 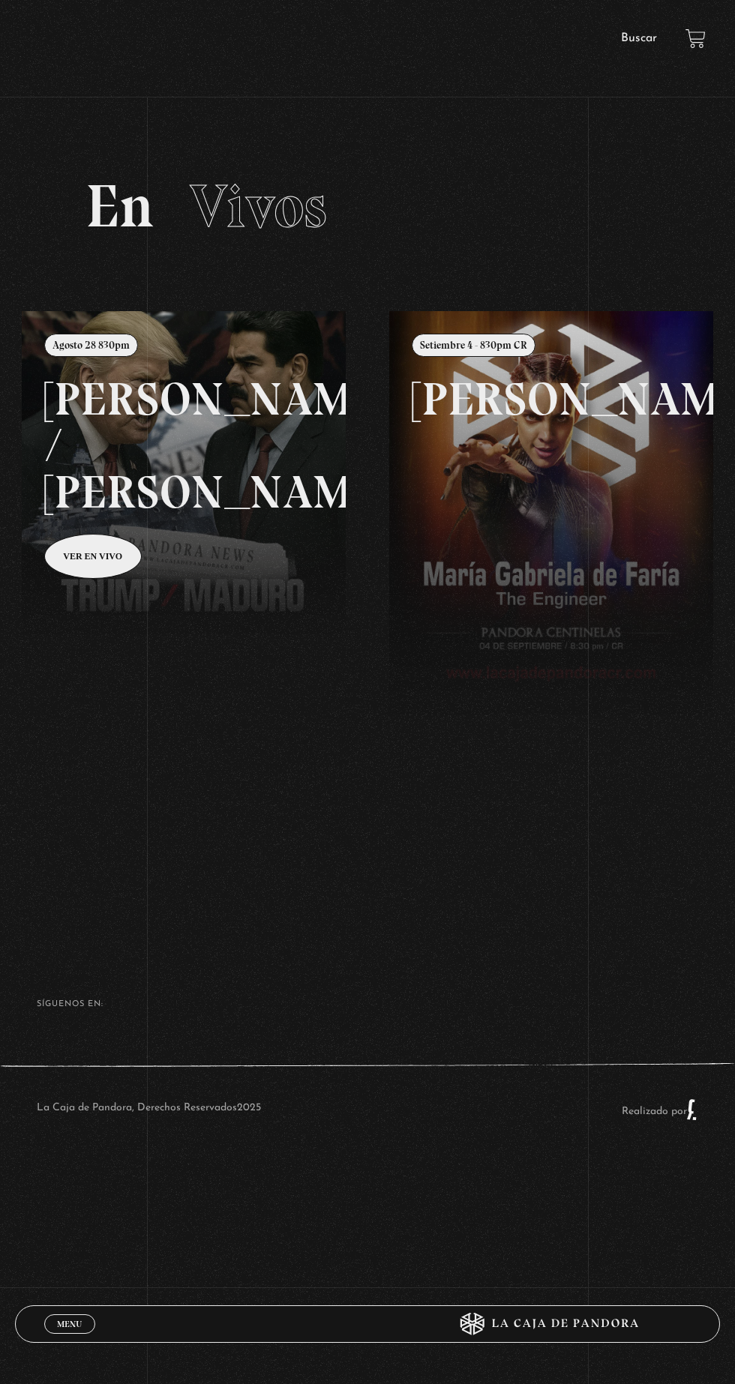 What do you see at coordinates (258, 206) in the screenshot?
I see `span: Vivos` at bounding box center [258, 206].